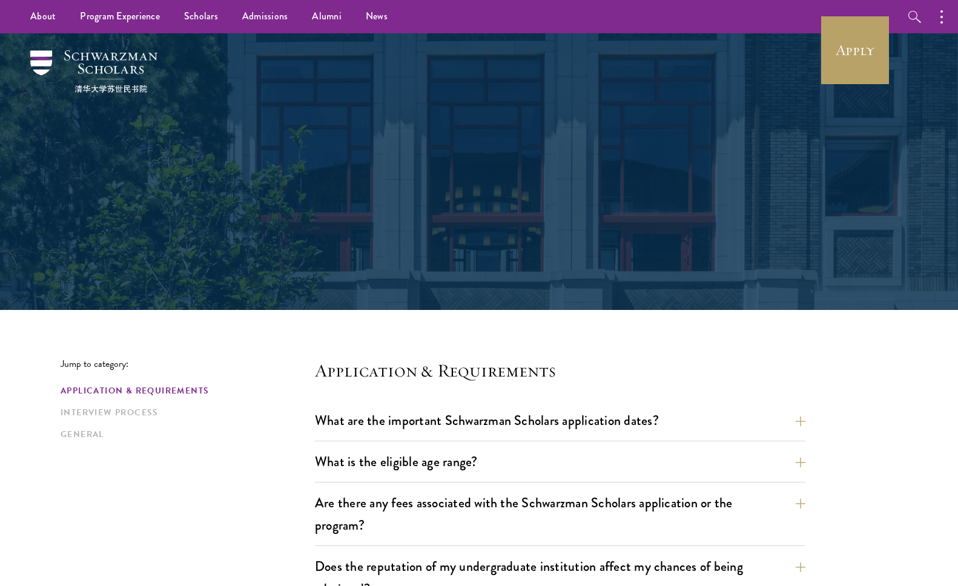  Describe the element at coordinates (184, 390) in the screenshot. I see `a: Application & Requirements` at that location.